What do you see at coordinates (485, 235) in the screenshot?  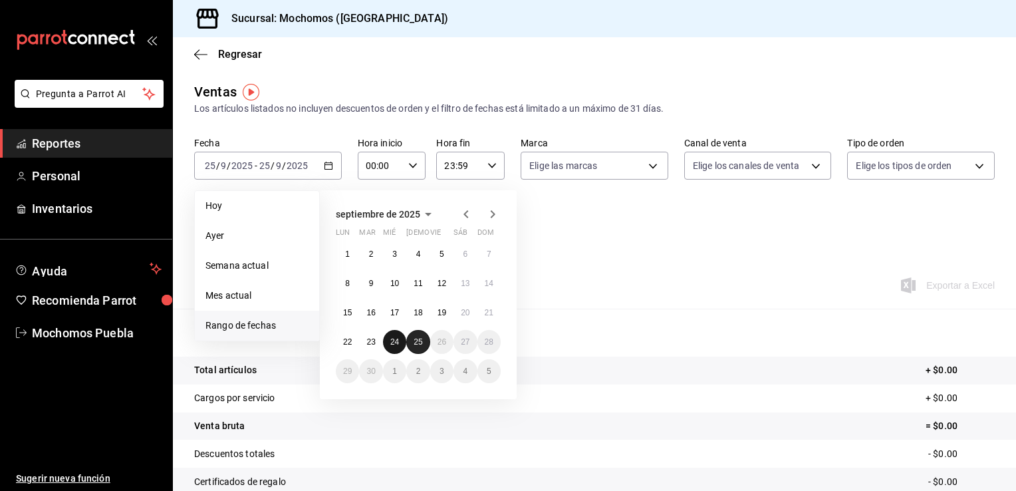 I see `abbr: domingo` at bounding box center [485, 235].